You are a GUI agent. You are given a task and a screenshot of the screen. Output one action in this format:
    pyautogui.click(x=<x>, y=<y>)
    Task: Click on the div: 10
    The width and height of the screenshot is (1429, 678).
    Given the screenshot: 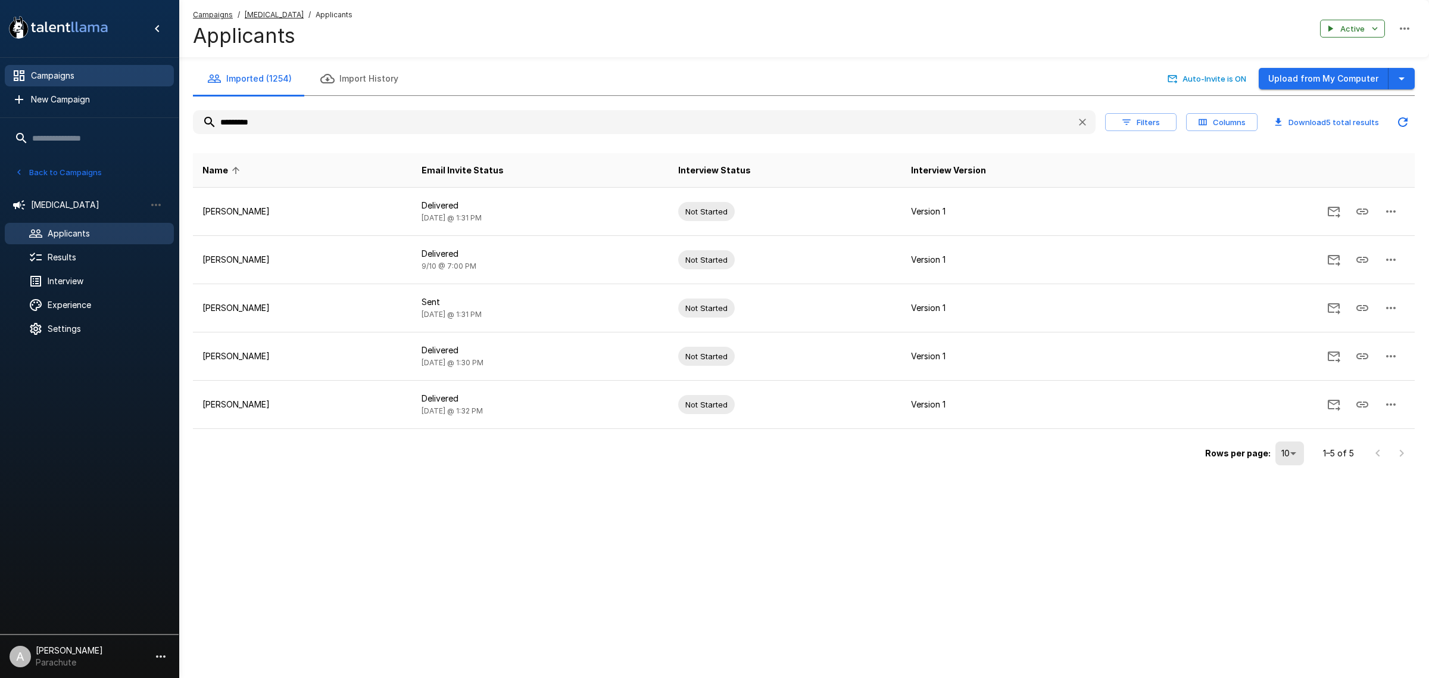 What is the action you would take?
    pyautogui.click(x=1290, y=453)
    